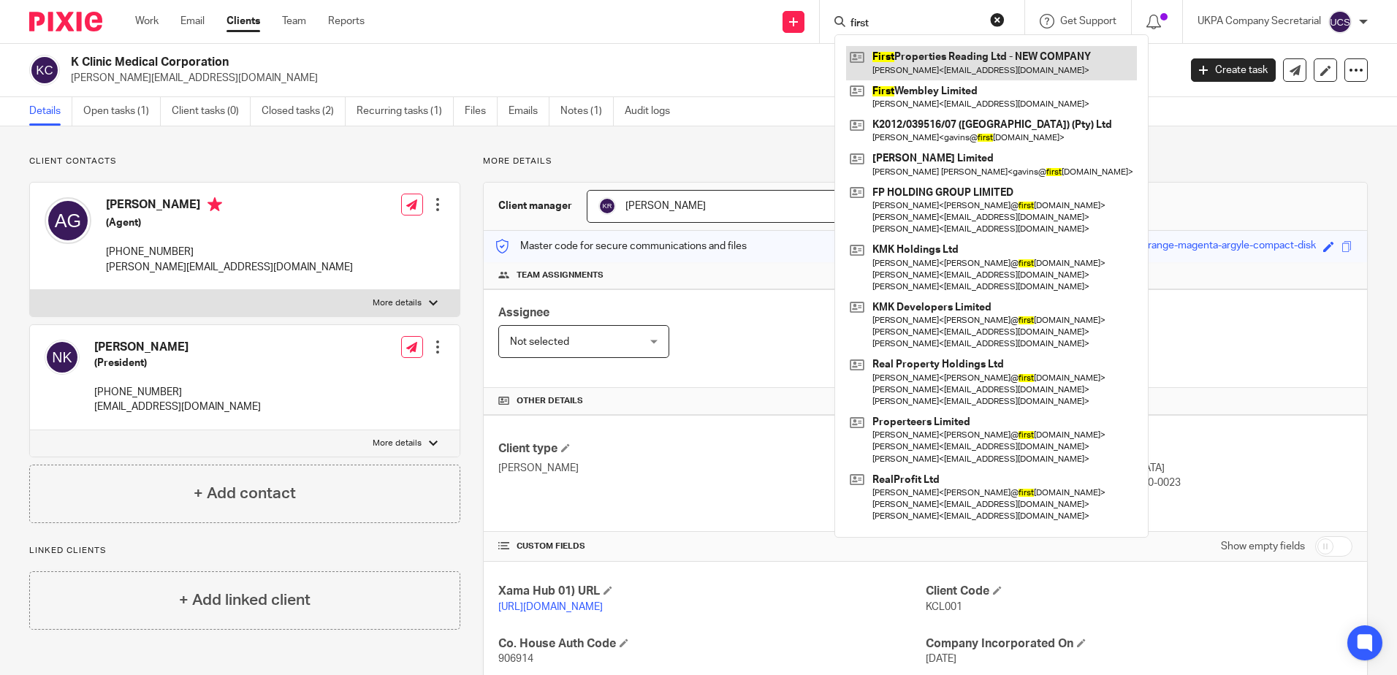 The height and width of the screenshot is (675, 1397). Describe the element at coordinates (50, 111) in the screenshot. I see `a: Details` at that location.